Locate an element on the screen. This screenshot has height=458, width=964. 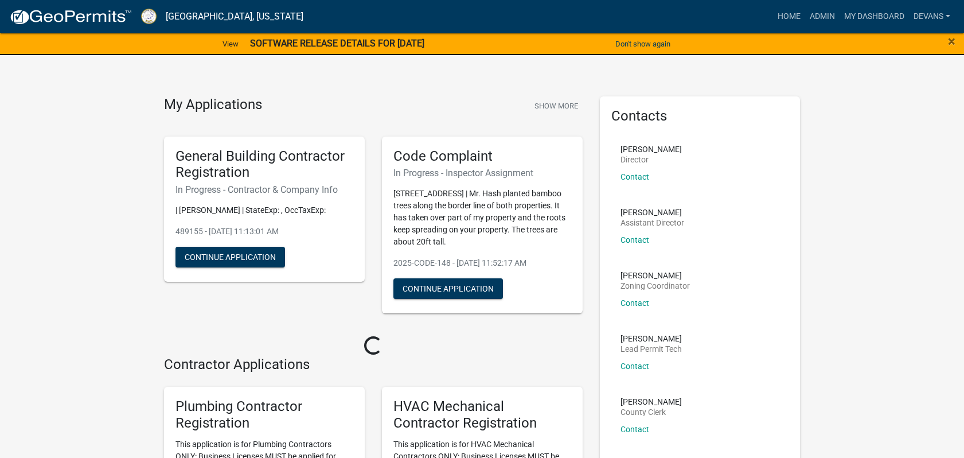
p: Director is located at coordinates (651, 159).